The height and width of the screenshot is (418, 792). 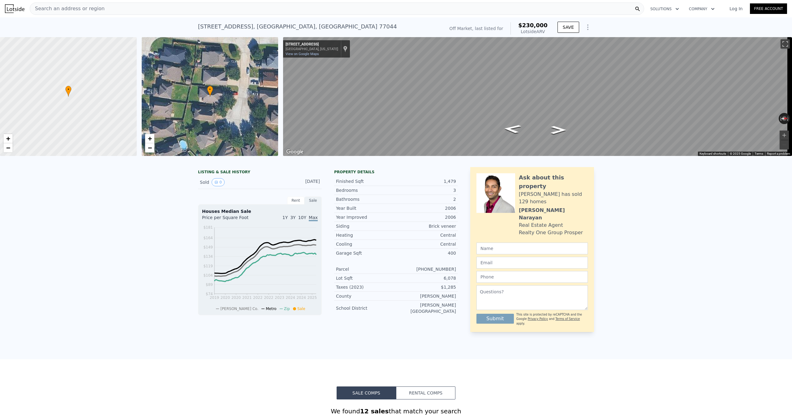 What do you see at coordinates (537, 96) in the screenshot?
I see `div: Map` at bounding box center [537, 96].